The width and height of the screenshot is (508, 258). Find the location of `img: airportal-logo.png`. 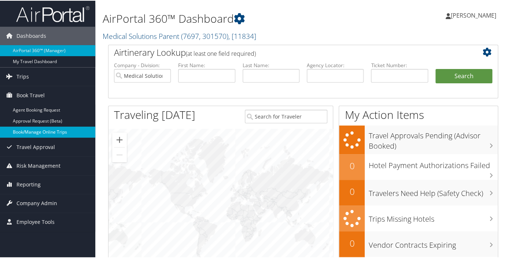

img: airportal-logo.png is located at coordinates (53, 13).